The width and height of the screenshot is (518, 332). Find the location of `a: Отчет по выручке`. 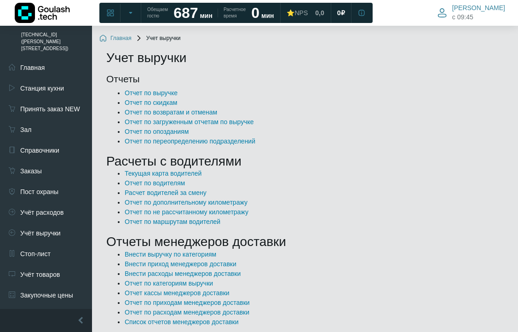

a: Отчет по выручке is located at coordinates (151, 93).